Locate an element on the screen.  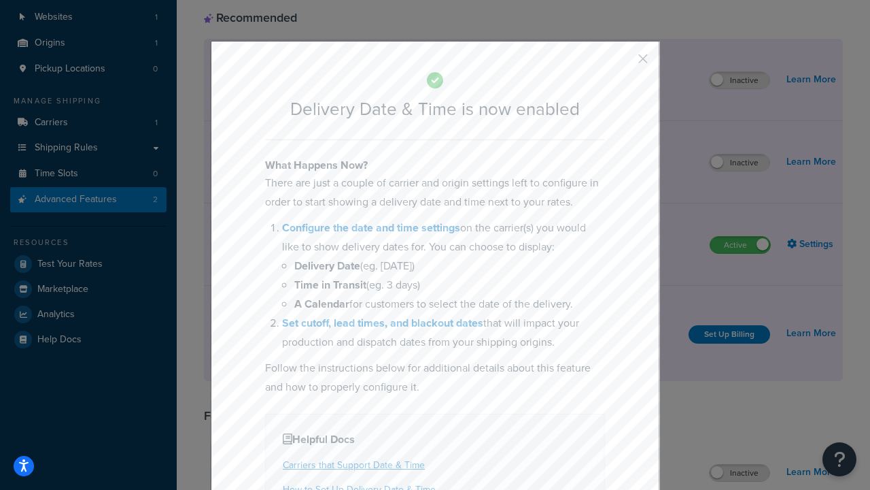
li: for customers to select the date of the delivery. is located at coordinates (449, 304).